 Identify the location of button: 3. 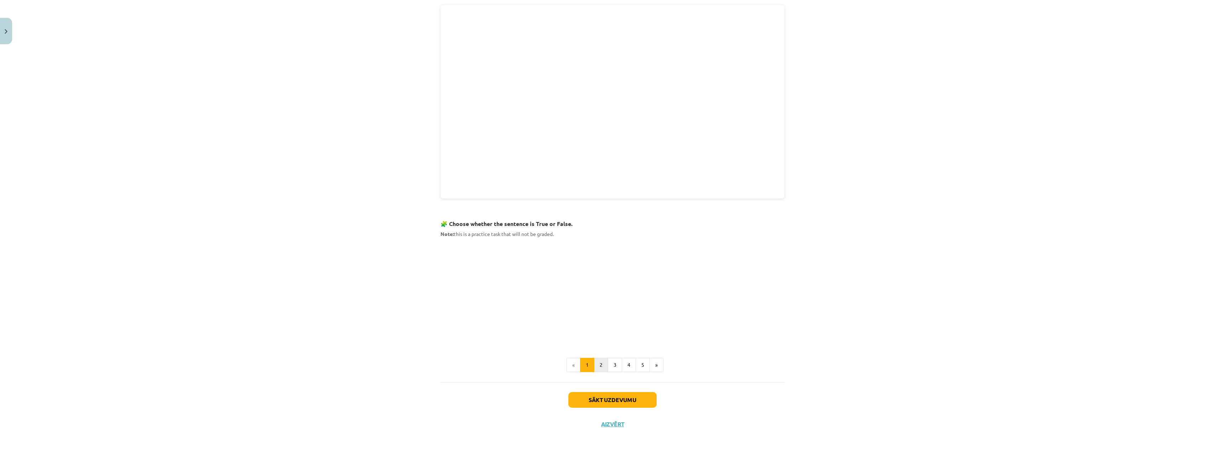
(615, 365).